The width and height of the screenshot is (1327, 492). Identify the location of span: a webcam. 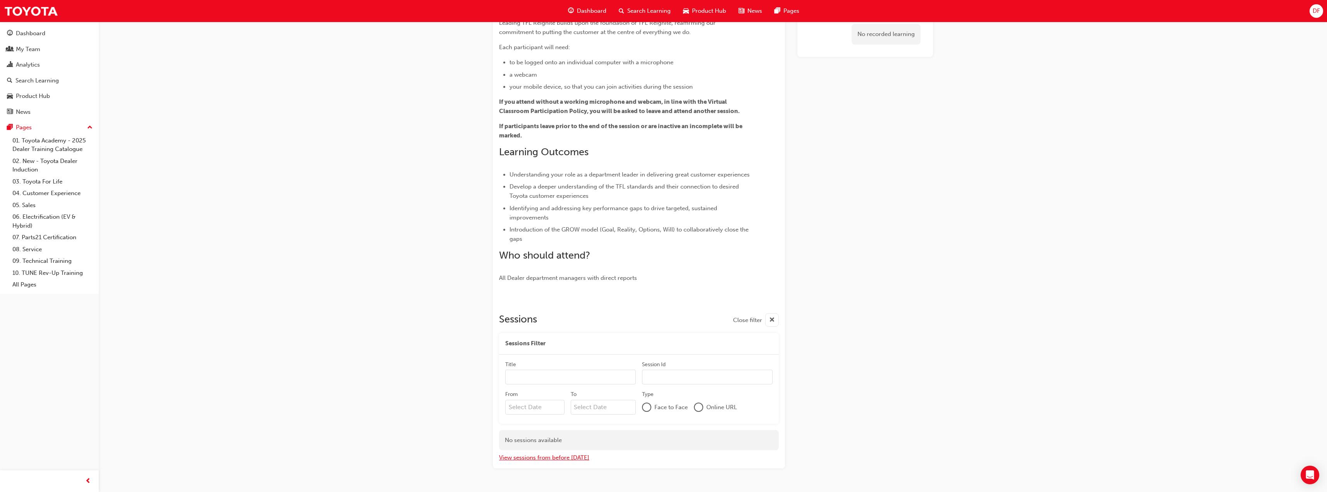
(523, 75).